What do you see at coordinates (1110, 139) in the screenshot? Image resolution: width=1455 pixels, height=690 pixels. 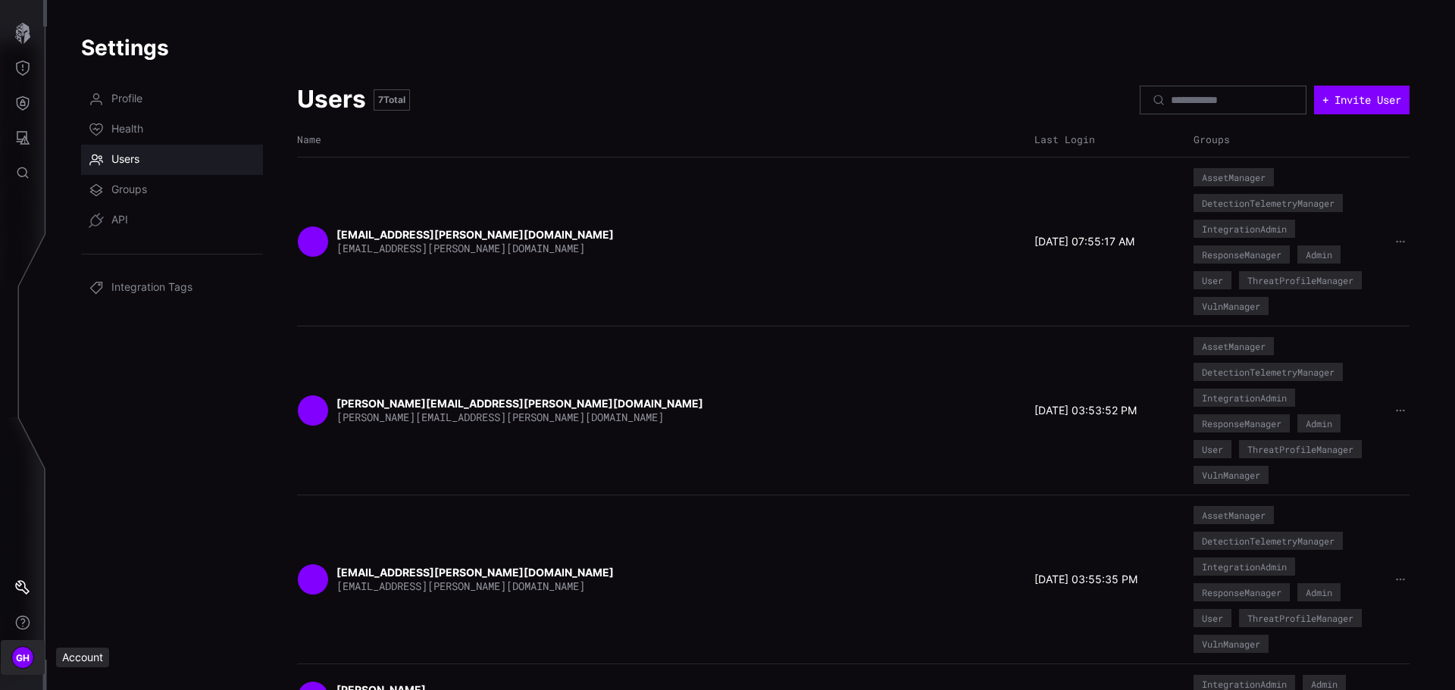 I see `div: Last Login` at bounding box center [1110, 139].